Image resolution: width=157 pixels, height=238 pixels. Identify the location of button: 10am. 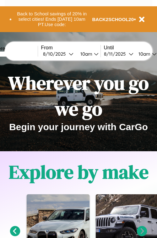
(88, 54).